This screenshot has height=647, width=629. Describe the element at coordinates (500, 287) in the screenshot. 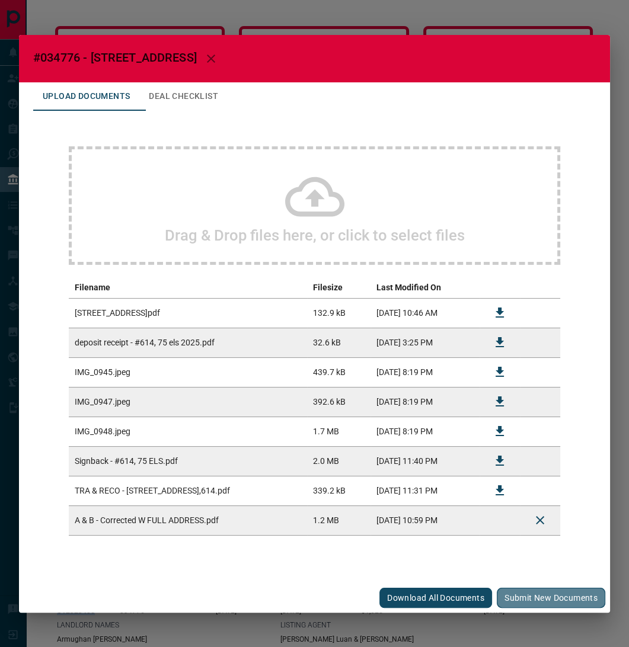

I see `th: download action column` at that location.